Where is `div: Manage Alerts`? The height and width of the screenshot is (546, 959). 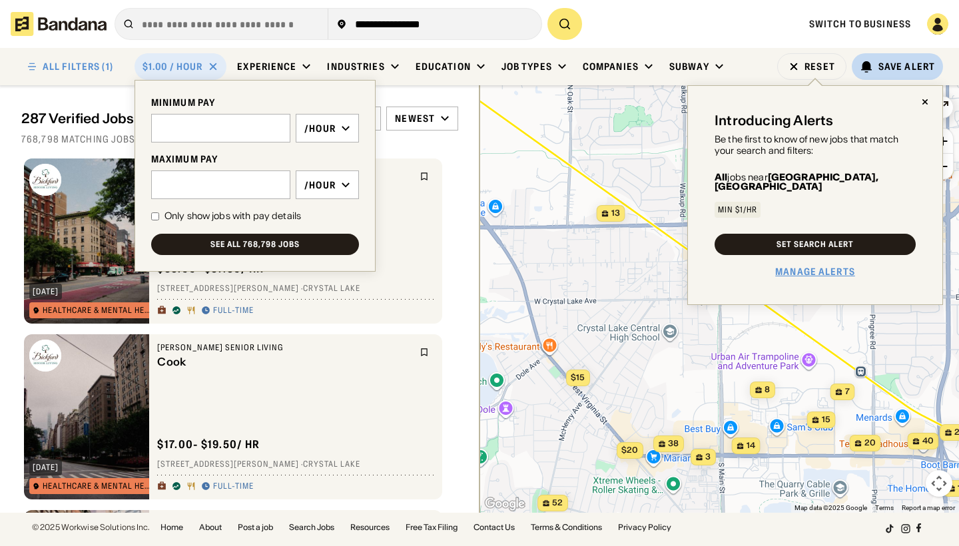
div: Manage Alerts is located at coordinates (816, 272).